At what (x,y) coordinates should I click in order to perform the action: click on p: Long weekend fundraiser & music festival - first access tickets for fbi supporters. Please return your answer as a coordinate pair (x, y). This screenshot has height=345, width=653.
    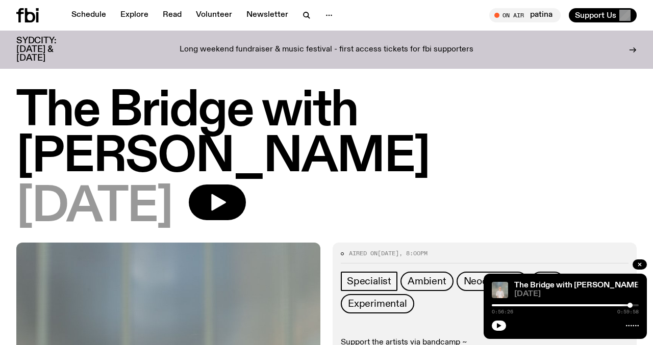
    Looking at the image, I should click on (327, 50).